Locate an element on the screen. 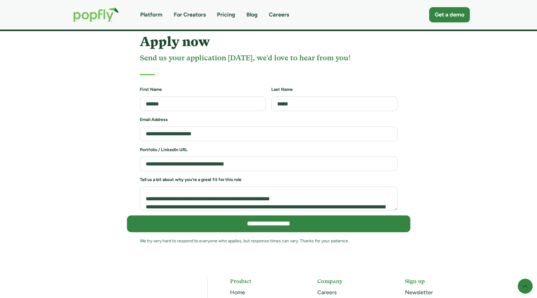  h6: Tell us a bit about why you're a great fit for this role is located at coordinates (268, 179).